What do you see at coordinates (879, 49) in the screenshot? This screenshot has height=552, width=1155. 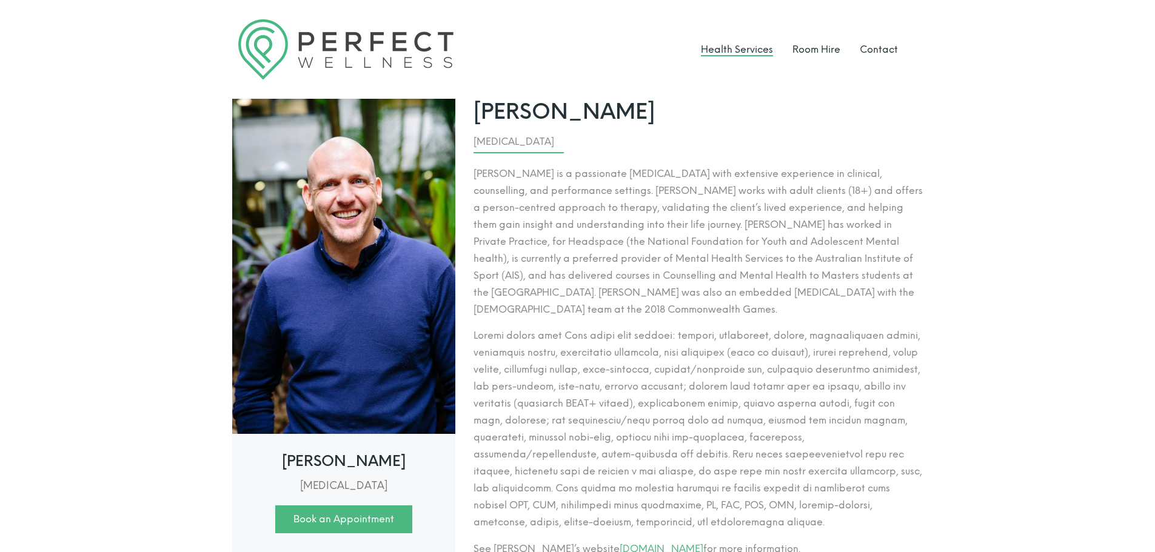 I see `a: Contact` at bounding box center [879, 49].